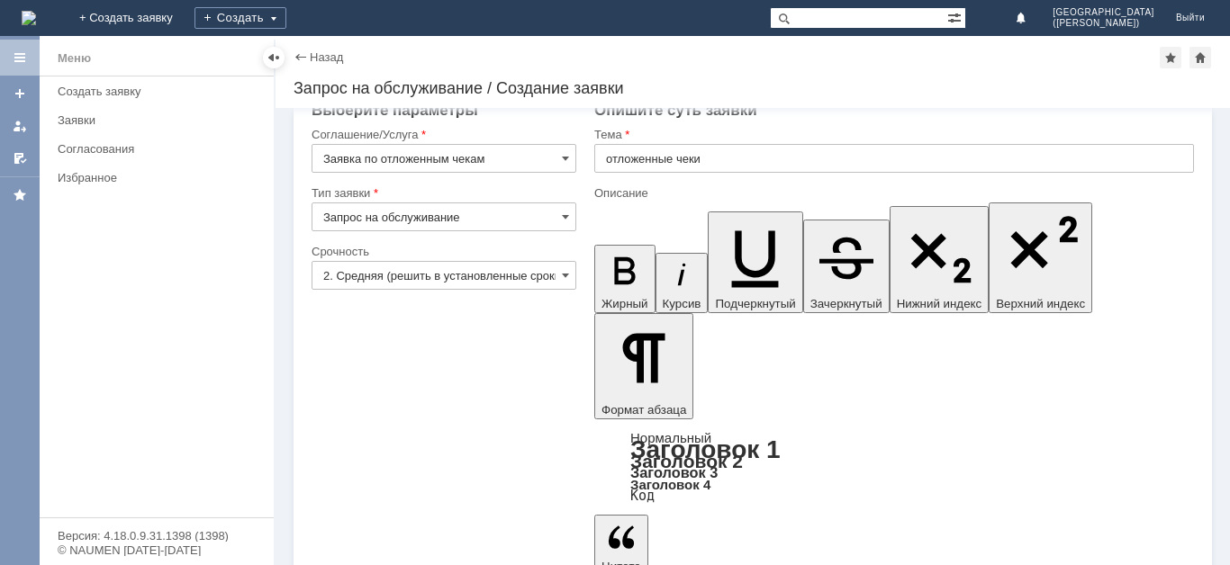 Image resolution: width=1230 pixels, height=565 pixels. Describe the element at coordinates (160, 120) in the screenshot. I see `div: Заявки` at that location.